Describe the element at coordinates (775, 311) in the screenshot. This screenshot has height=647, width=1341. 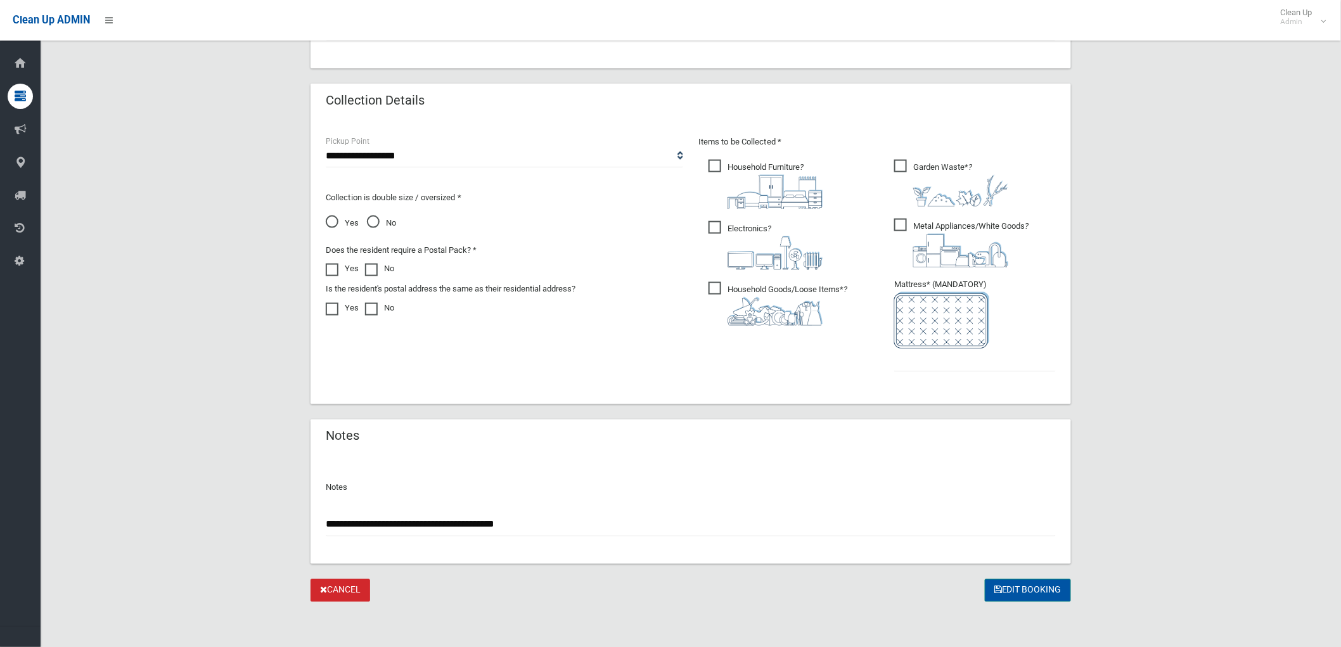
I see `img: b13cc3517677393f34c0a387616ef184.png` at that location.